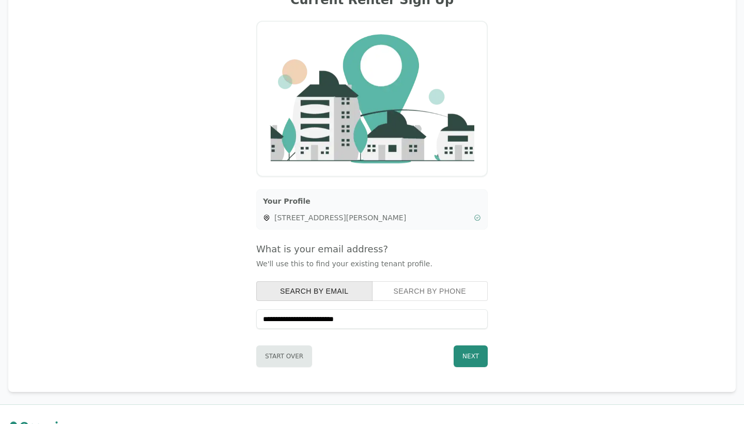  I want to click on p: We'll use this to find your existing tenant profile., so click(372, 264).